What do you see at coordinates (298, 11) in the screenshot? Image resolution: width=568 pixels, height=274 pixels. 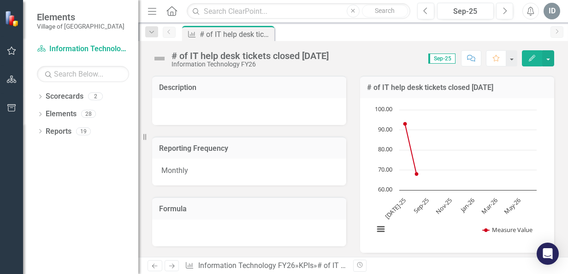 I see `input: Search ClearPoint...` at bounding box center [298, 11].